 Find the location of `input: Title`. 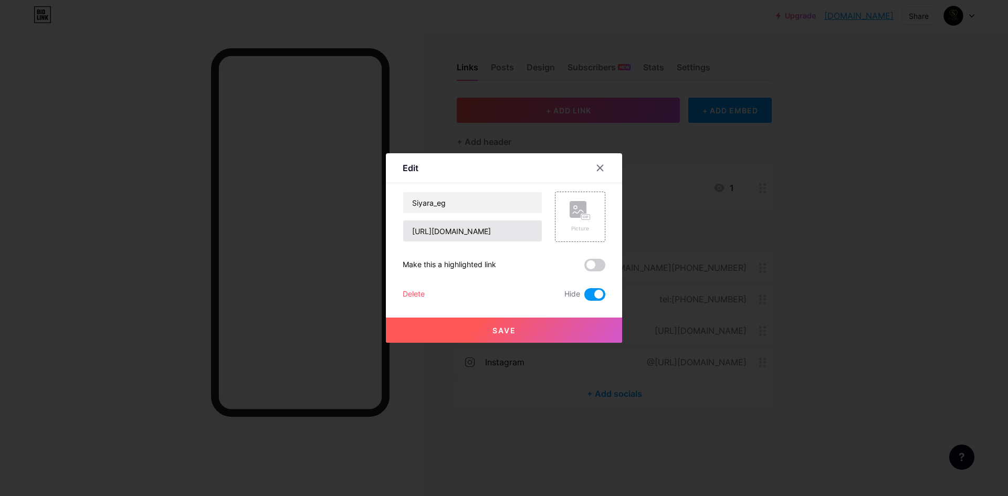

input: Title is located at coordinates (472, 203).